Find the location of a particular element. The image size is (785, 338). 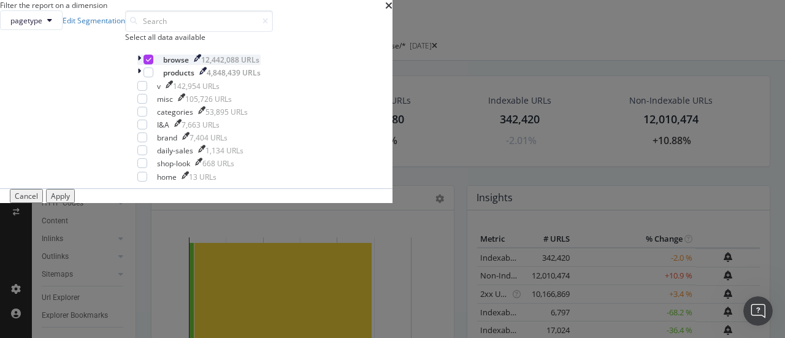

div: 7,404 URLs is located at coordinates (209, 137).